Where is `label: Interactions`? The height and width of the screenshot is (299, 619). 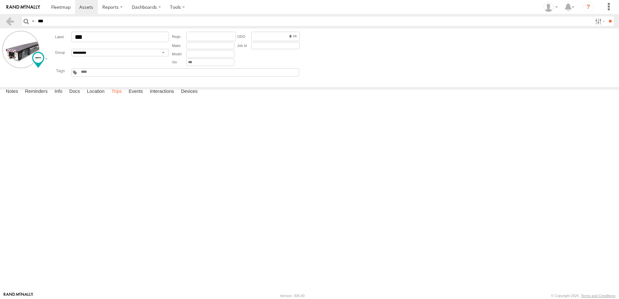
label: Interactions is located at coordinates (162, 92).